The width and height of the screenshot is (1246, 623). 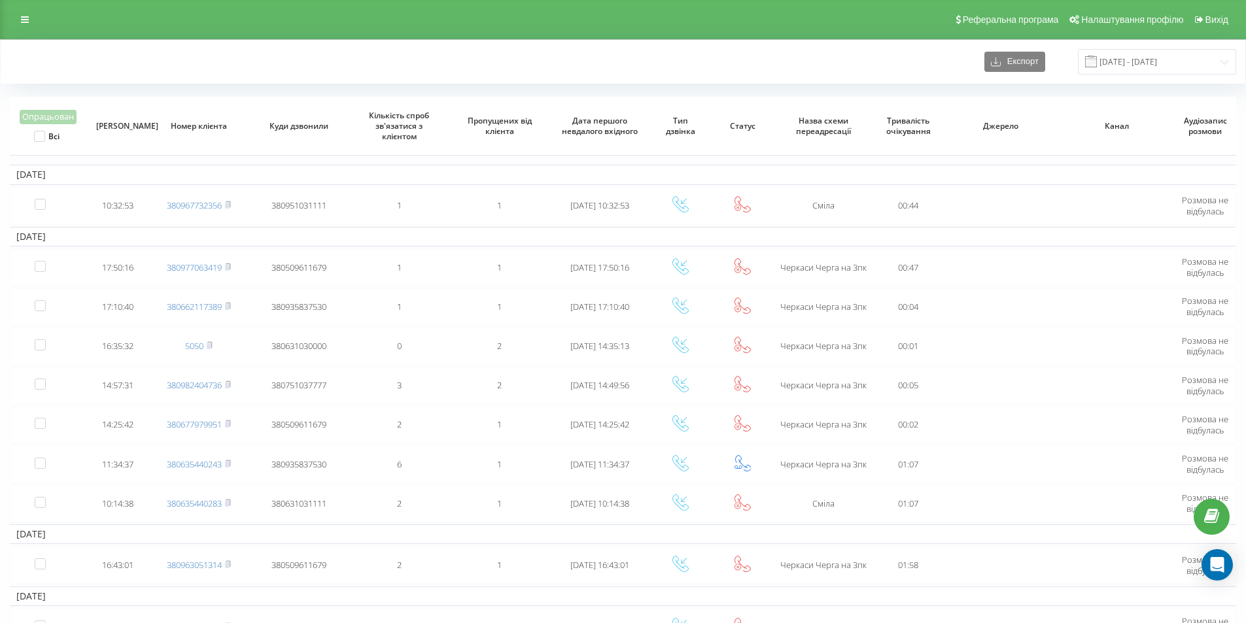 What do you see at coordinates (1011, 20) in the screenshot?
I see `span: Реферальна програма` at bounding box center [1011, 20].